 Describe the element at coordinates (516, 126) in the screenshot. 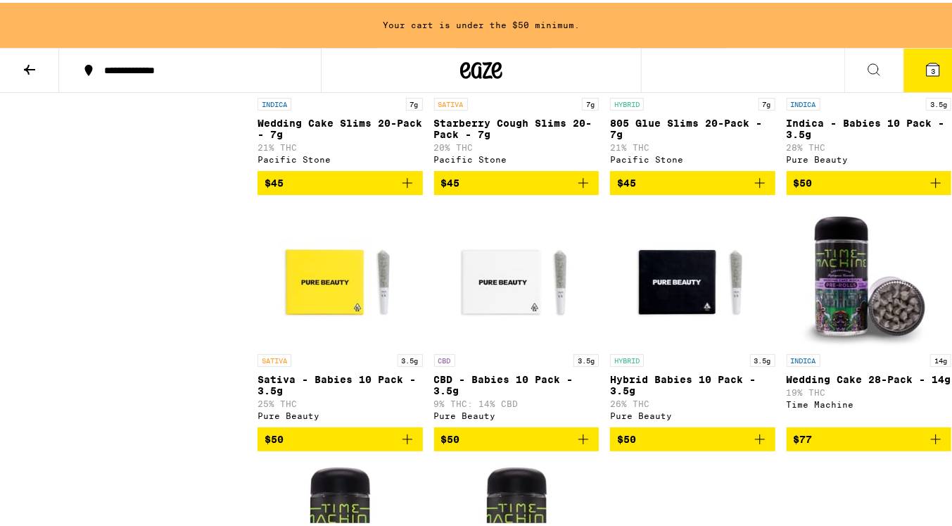

I see `p: Starberry Cough Slims 20-Pack - 7g` at that location.